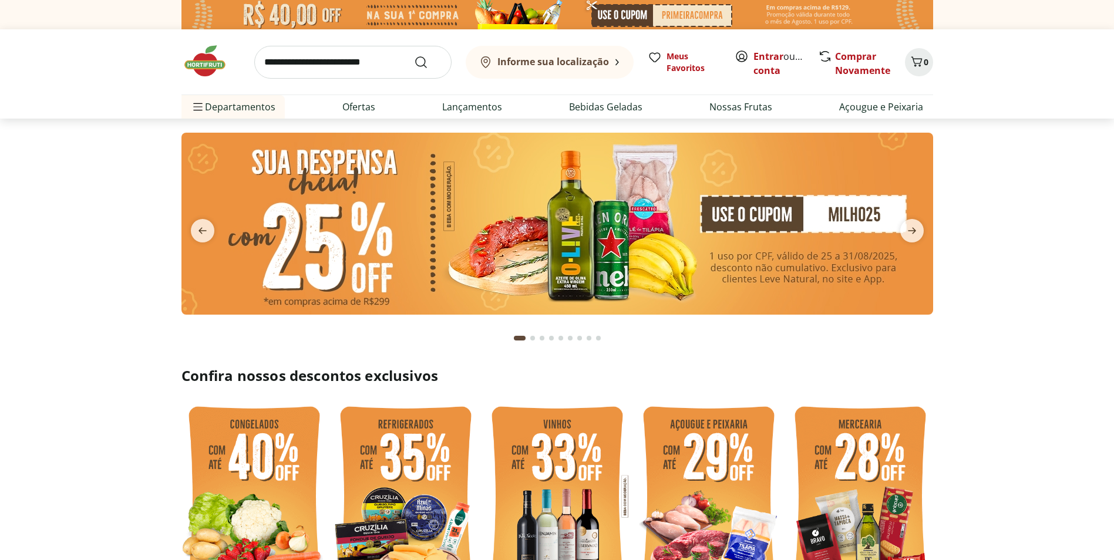  I want to click on a: Nossas Frutas, so click(740, 107).